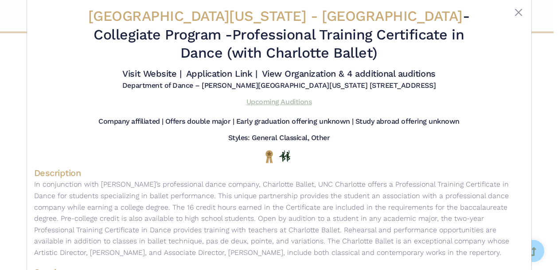  Describe the element at coordinates (407, 121) in the screenshot. I see `h5: Study abroad offering unknown` at that location.